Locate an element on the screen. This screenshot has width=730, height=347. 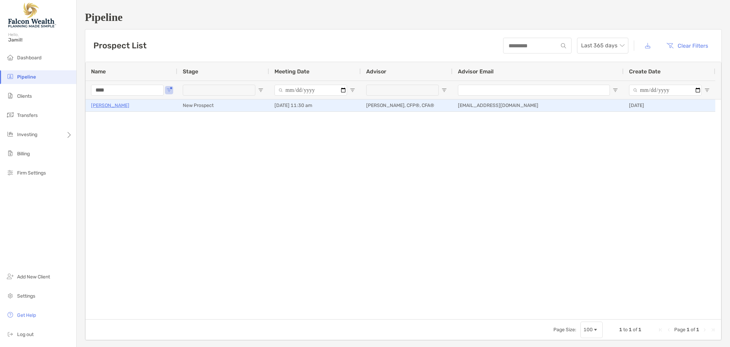
img: billing icon is located at coordinates (10, 153).